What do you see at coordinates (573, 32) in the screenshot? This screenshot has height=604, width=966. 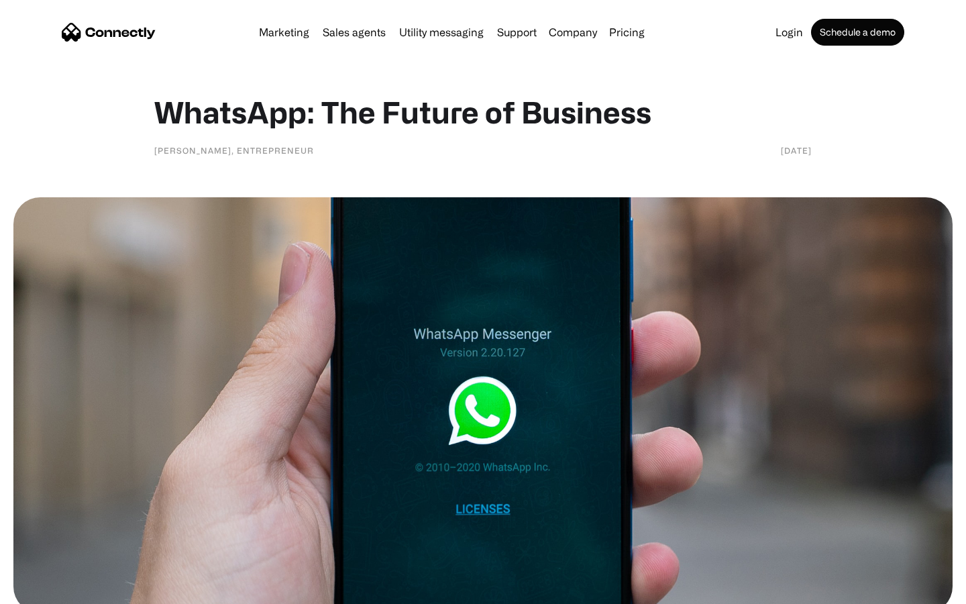 I see `div: Company` at bounding box center [573, 32].